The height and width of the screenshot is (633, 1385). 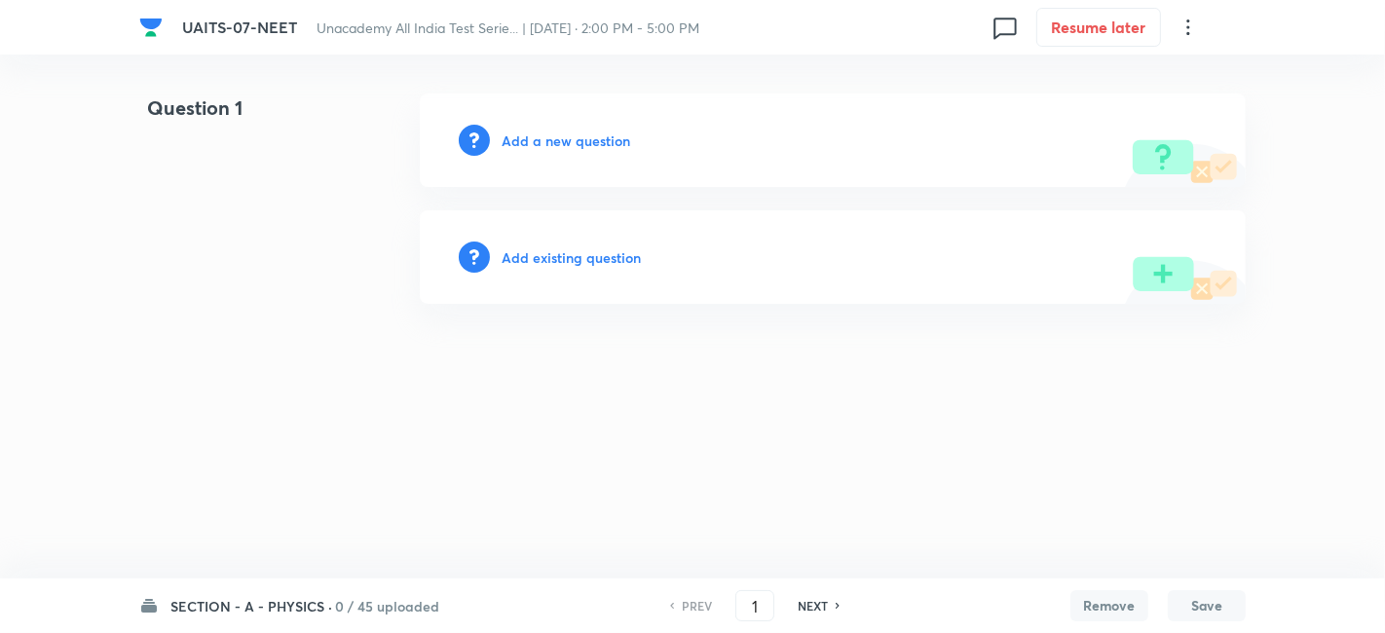 I want to click on h6: Add existing question, so click(x=571, y=257).